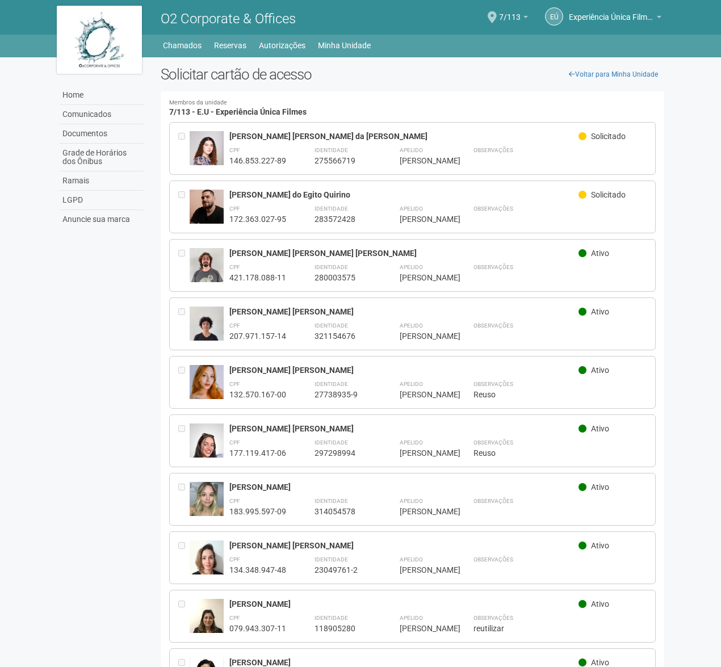 The width and height of the screenshot is (721, 667). I want to click on a: Ramais, so click(102, 181).